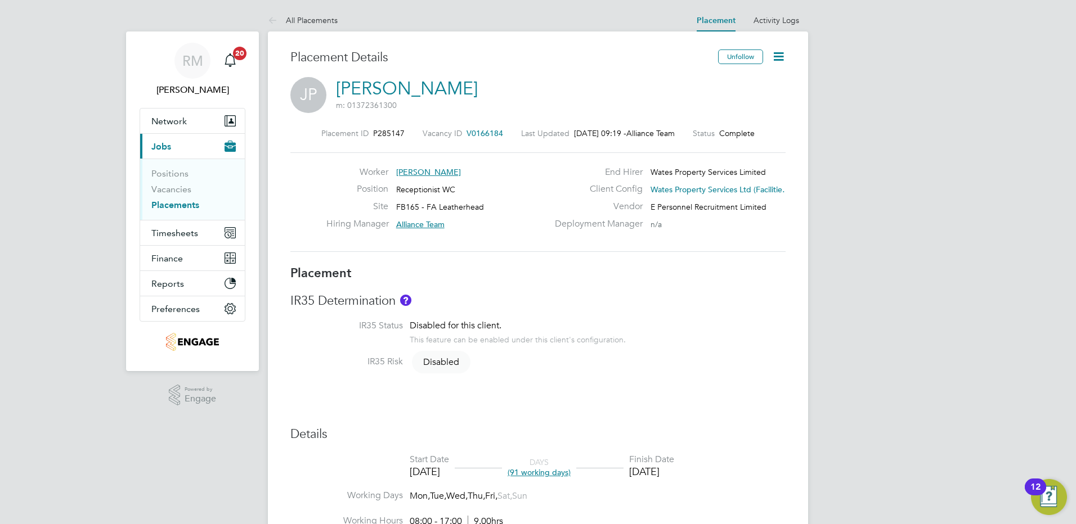  Describe the element at coordinates (192, 201) in the screenshot. I see `nav: Main navigation` at that location.